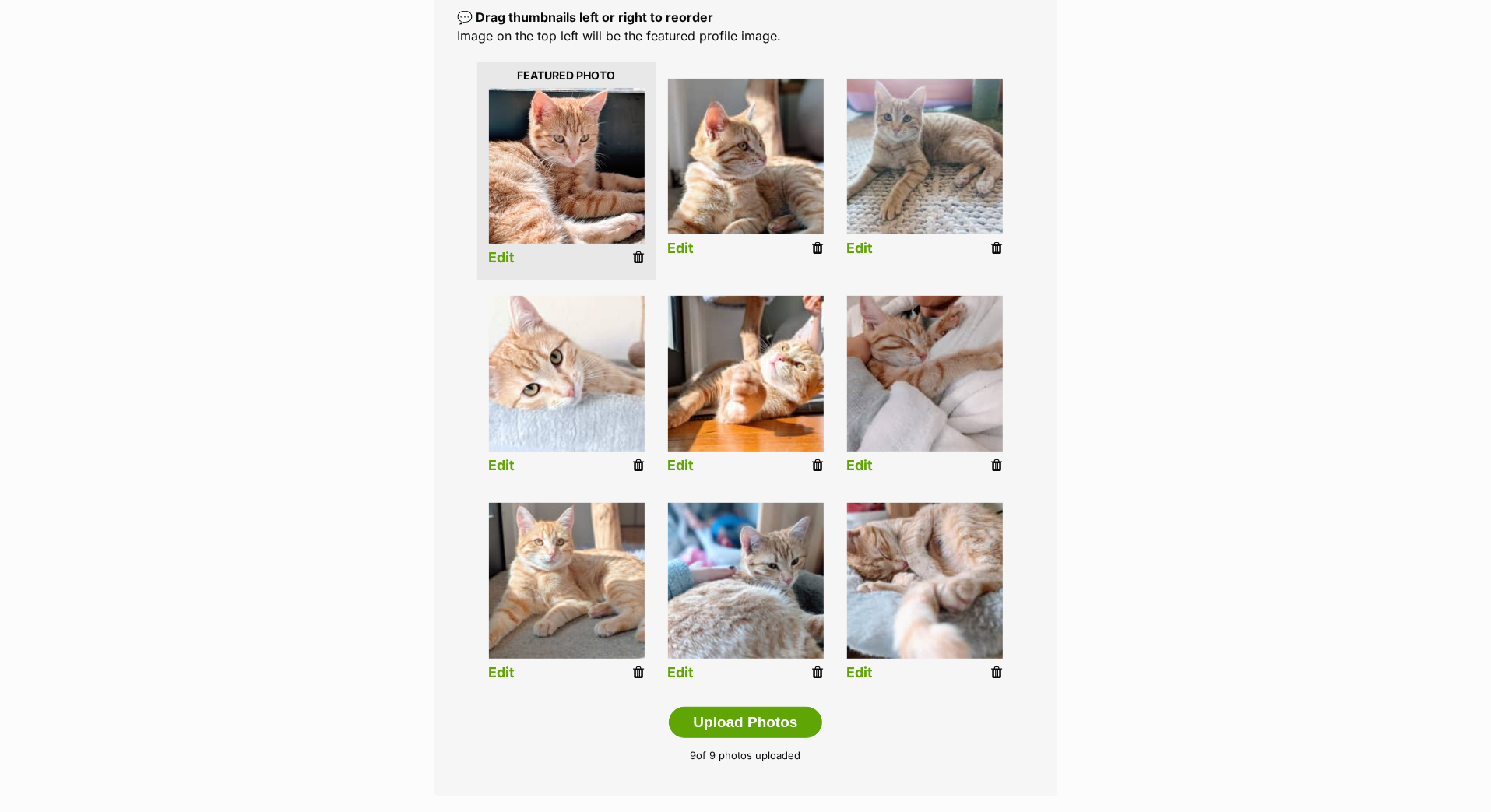  What do you see at coordinates (746, 722) in the screenshot?
I see `button: Upload Photos` at bounding box center [746, 722].